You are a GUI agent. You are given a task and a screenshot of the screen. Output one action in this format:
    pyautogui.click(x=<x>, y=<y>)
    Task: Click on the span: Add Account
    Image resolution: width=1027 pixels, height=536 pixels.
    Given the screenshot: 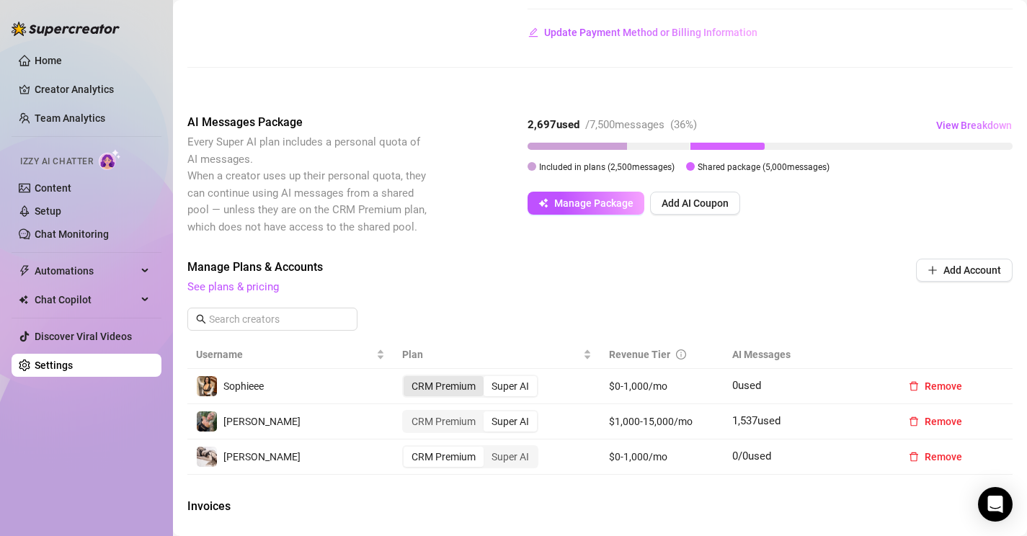 What is the action you would take?
    pyautogui.click(x=972, y=270)
    